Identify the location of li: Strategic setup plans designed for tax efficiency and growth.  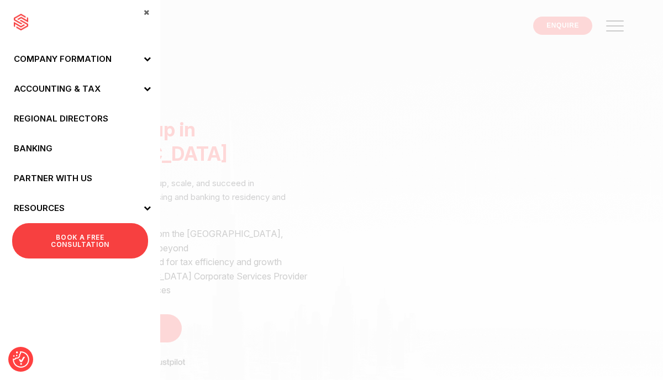
(176, 262).